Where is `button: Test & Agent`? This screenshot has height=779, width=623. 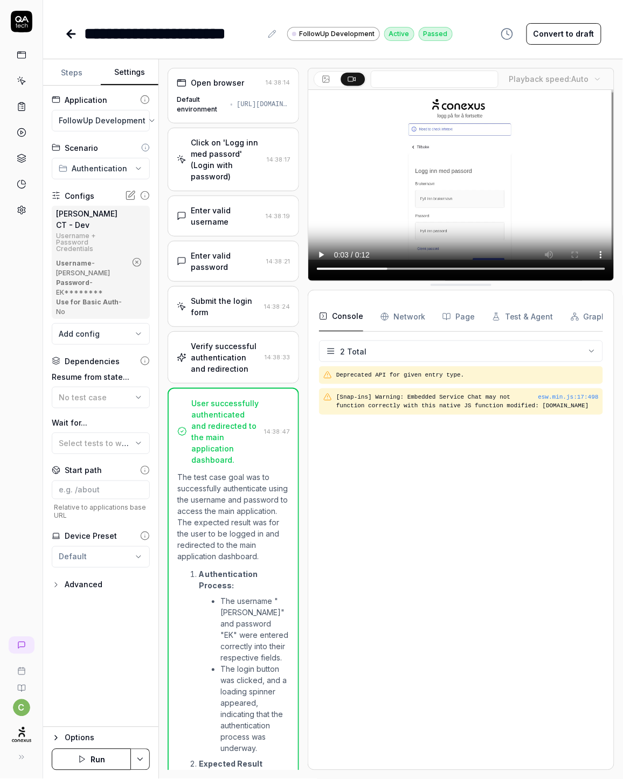
button: Test & Agent is located at coordinates (523, 317).